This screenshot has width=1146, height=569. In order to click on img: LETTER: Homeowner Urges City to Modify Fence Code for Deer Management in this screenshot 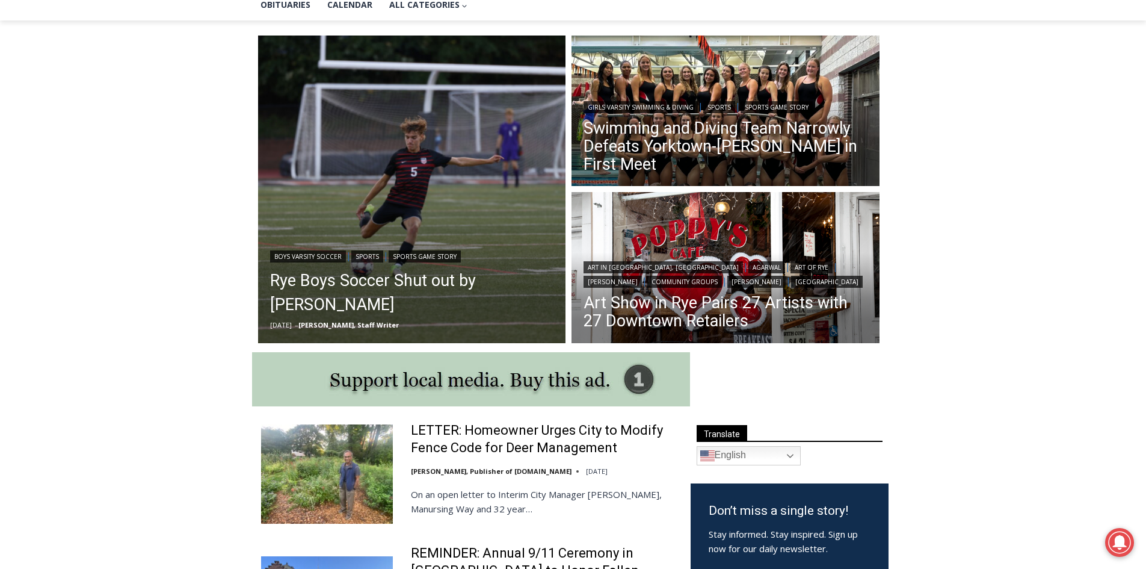, I will do `click(327, 473)`.